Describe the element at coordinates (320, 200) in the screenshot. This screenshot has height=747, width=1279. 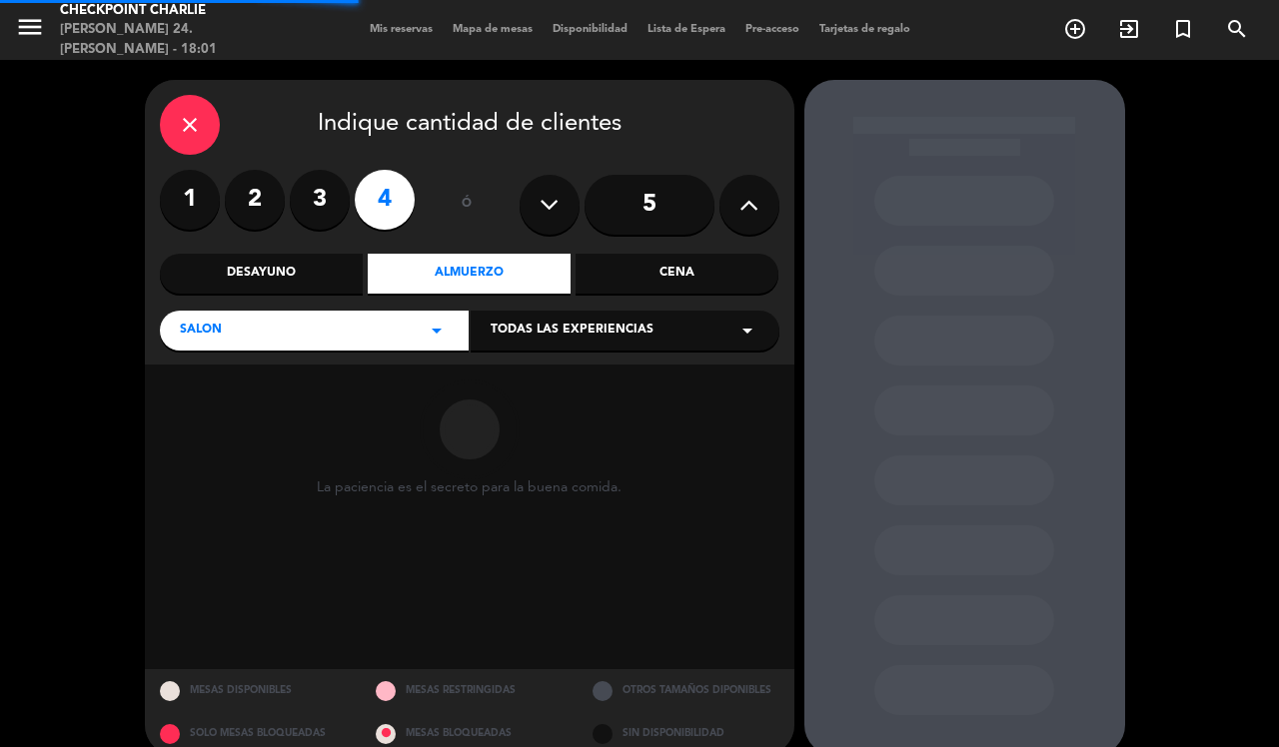
I see `label: 3` at that location.